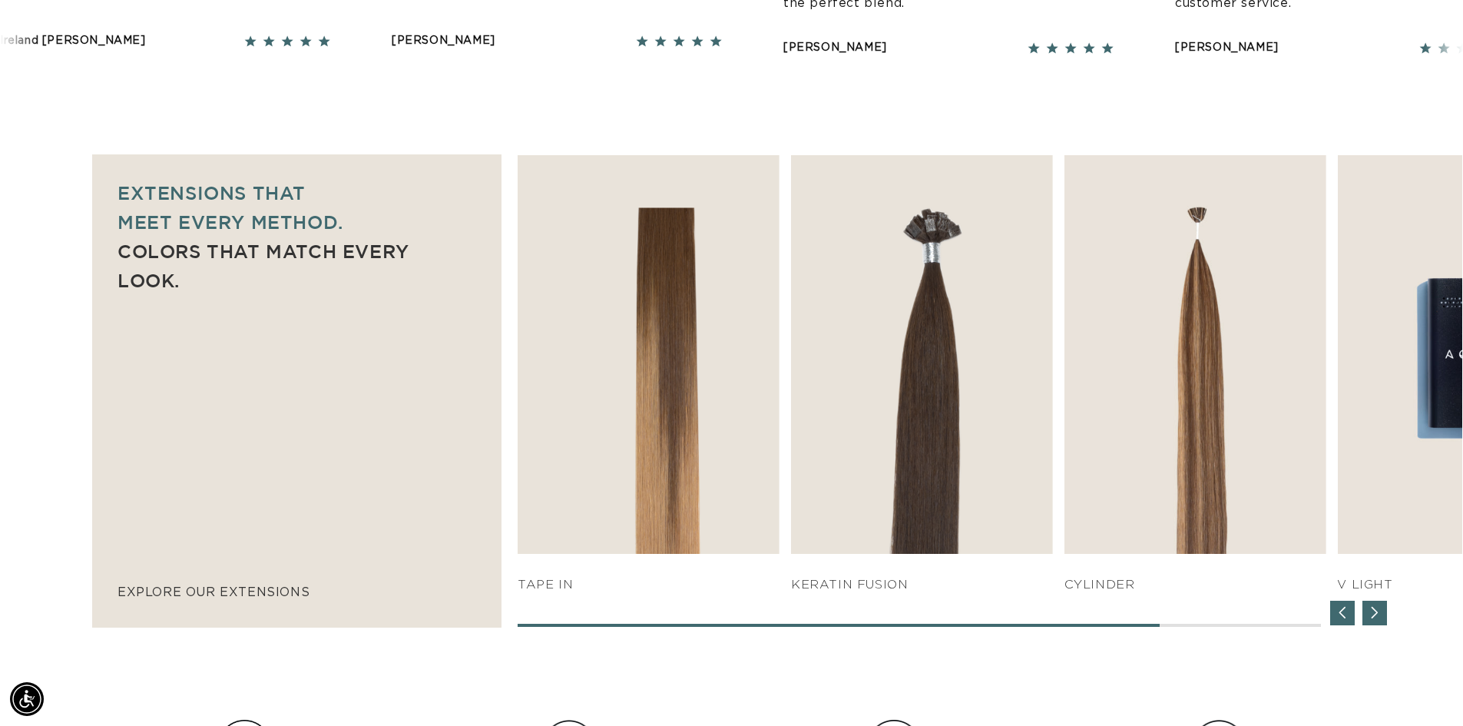  Describe the element at coordinates (1195, 585) in the screenshot. I see `h4: Cylinder` at that location.